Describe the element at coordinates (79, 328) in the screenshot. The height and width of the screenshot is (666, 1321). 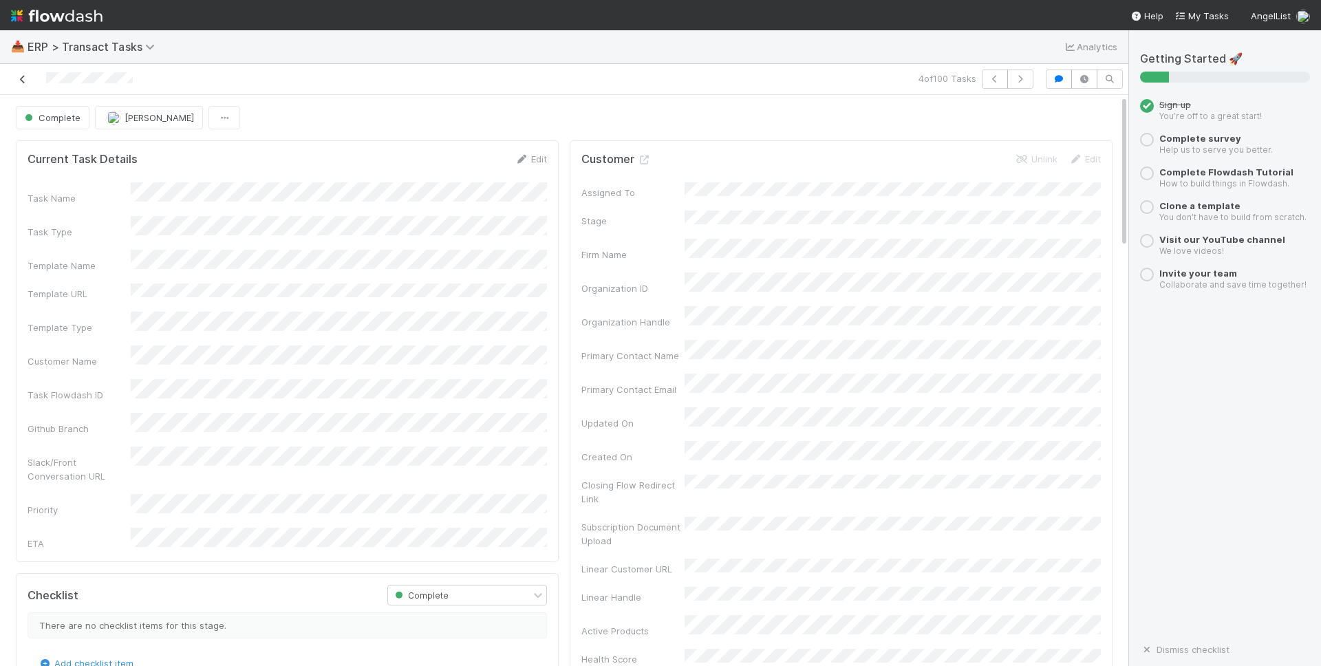
I see `div: Template Type` at that location.